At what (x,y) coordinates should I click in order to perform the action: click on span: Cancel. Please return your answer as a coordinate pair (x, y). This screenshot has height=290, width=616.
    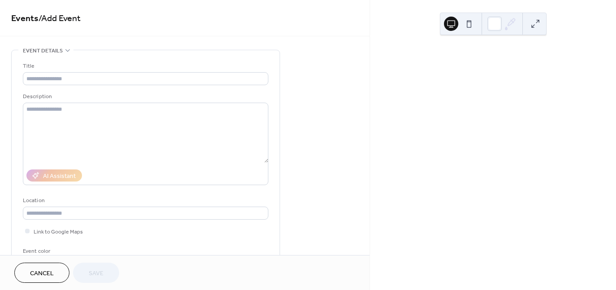
    Looking at the image, I should click on (42, 273).